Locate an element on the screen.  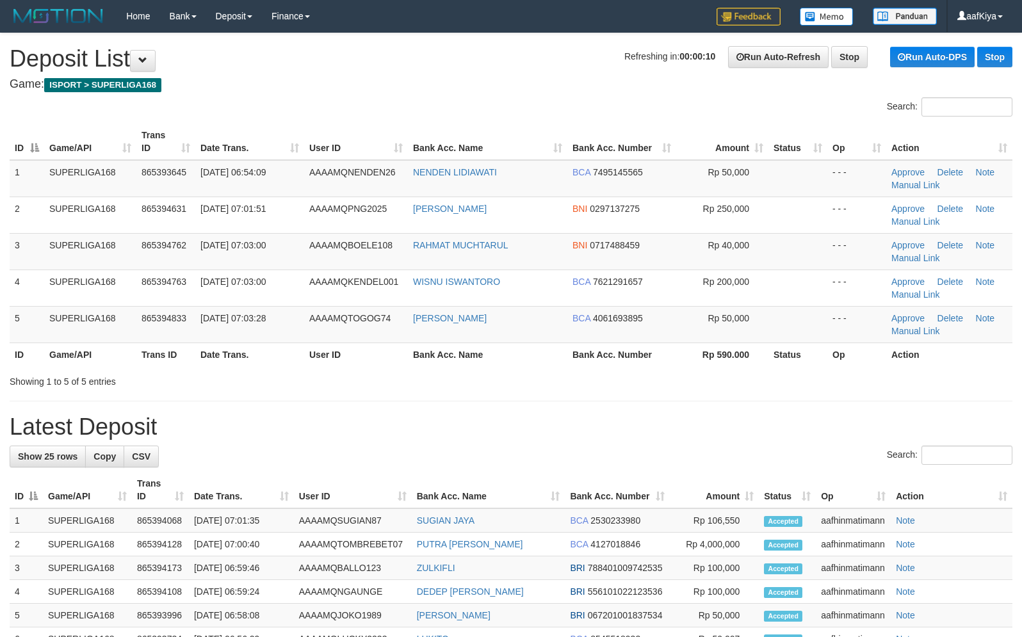
td: AAAAMQSUGIAN87 is located at coordinates (353, 521).